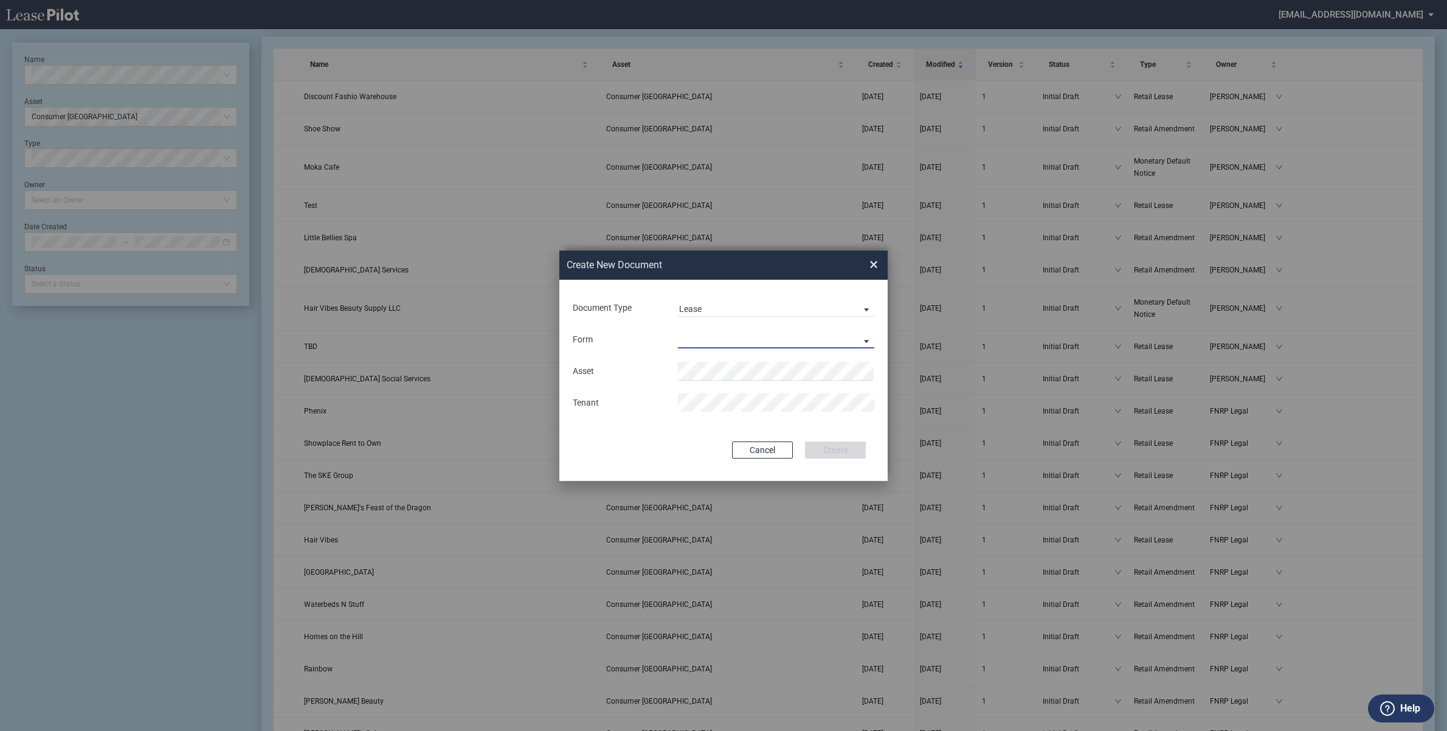 This screenshot has height=731, width=1447. What do you see at coordinates (763, 450) in the screenshot?
I see `button: Cancel` at bounding box center [763, 450].